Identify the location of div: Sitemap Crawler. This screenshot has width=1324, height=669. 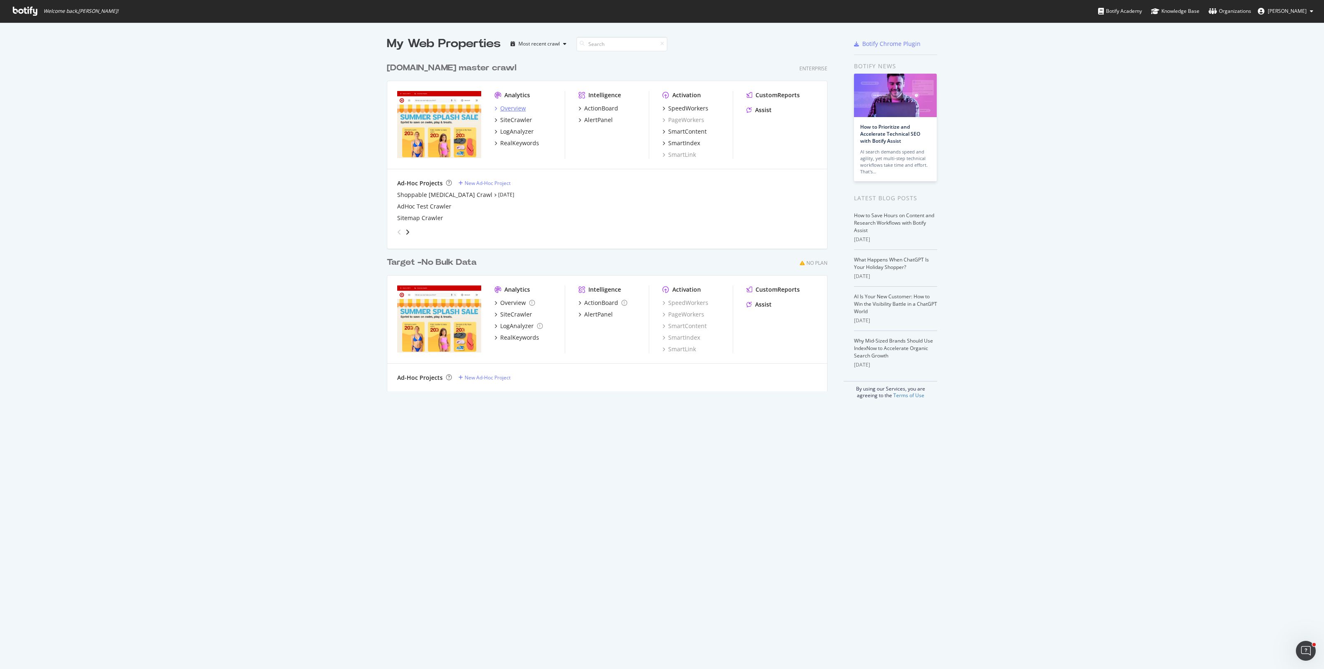
(420, 218).